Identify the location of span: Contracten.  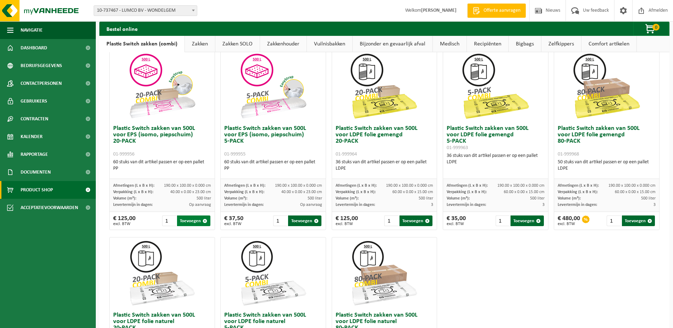
(34, 119).